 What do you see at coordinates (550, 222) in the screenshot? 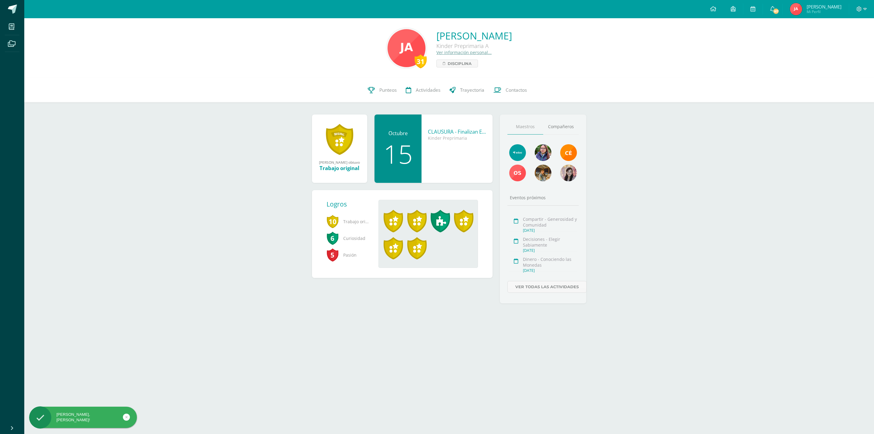
I see `div: Compartir - Generosidad y Comunidad` at bounding box center [550, 222].